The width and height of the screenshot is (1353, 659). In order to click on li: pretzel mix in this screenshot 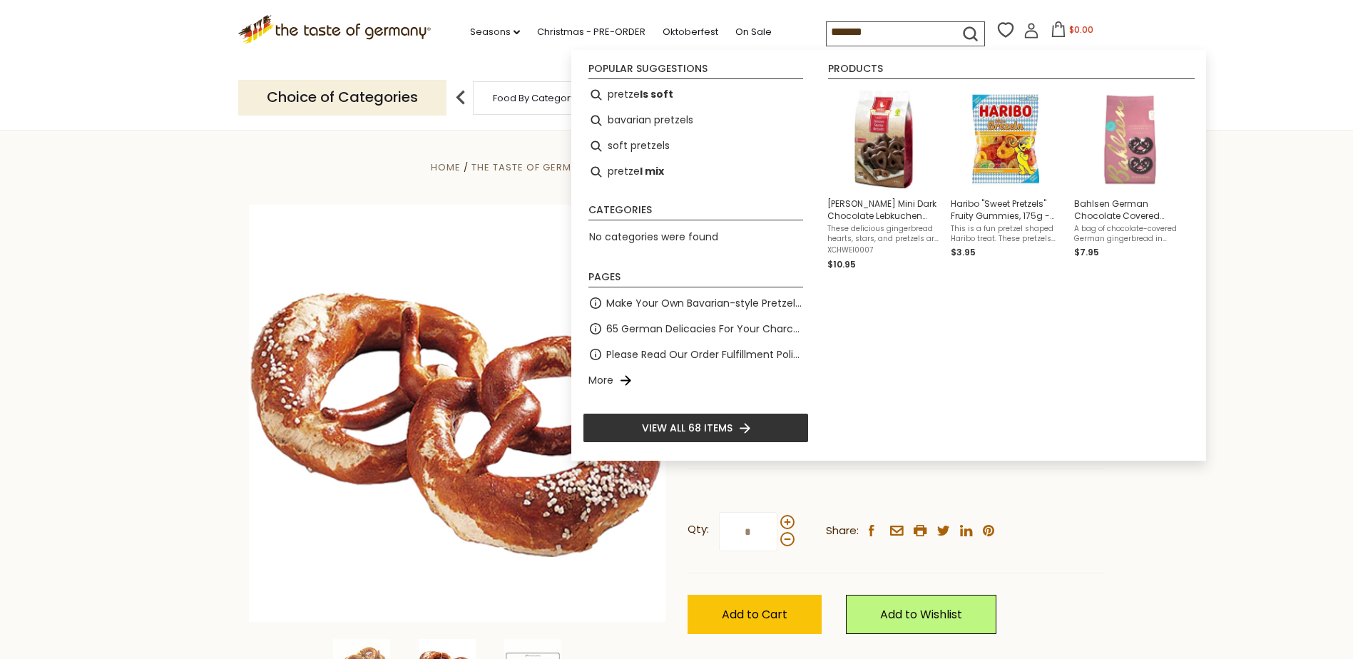, I will do `click(696, 172)`.